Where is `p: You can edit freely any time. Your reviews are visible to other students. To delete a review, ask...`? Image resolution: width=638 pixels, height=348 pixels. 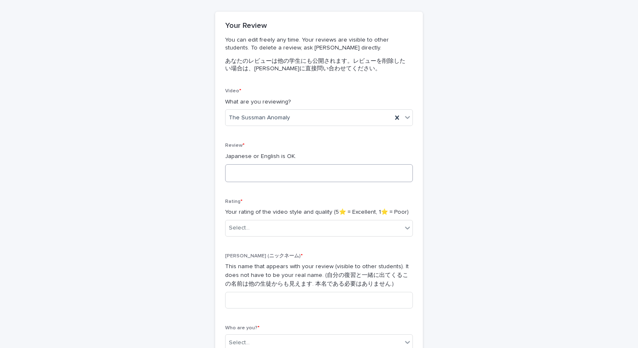
p: You can edit freely any time. Your reviews are visible to other students. To delete a review, ask... is located at coordinates (318, 44).